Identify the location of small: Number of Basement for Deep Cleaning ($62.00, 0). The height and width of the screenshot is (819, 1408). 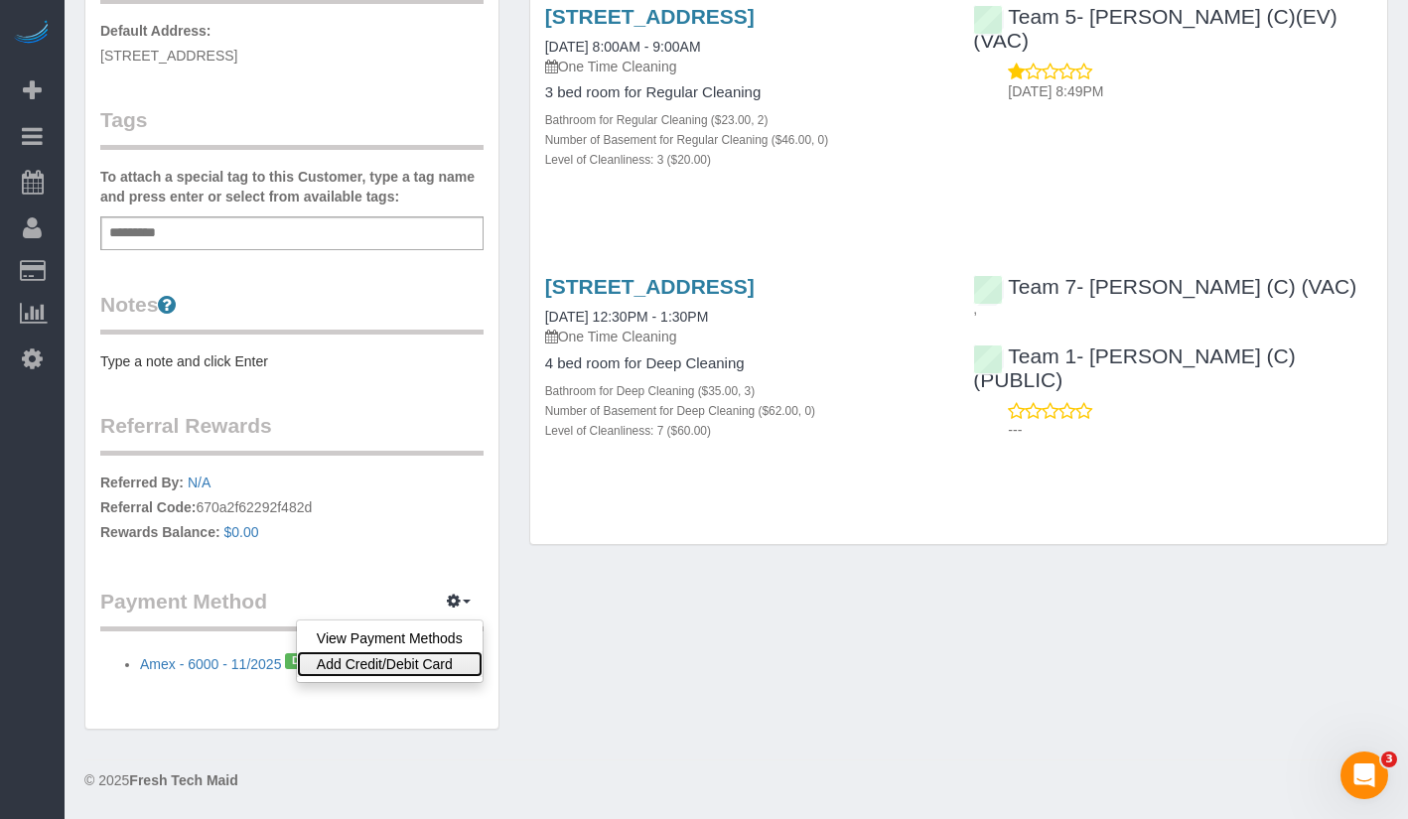
(680, 411).